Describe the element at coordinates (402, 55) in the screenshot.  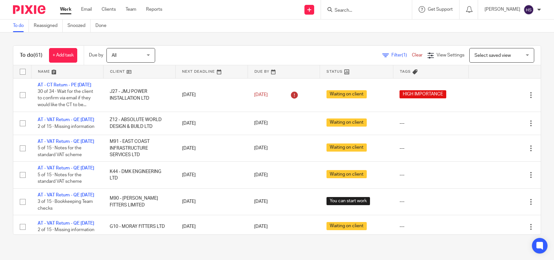
I see `span: Filter` at that location.